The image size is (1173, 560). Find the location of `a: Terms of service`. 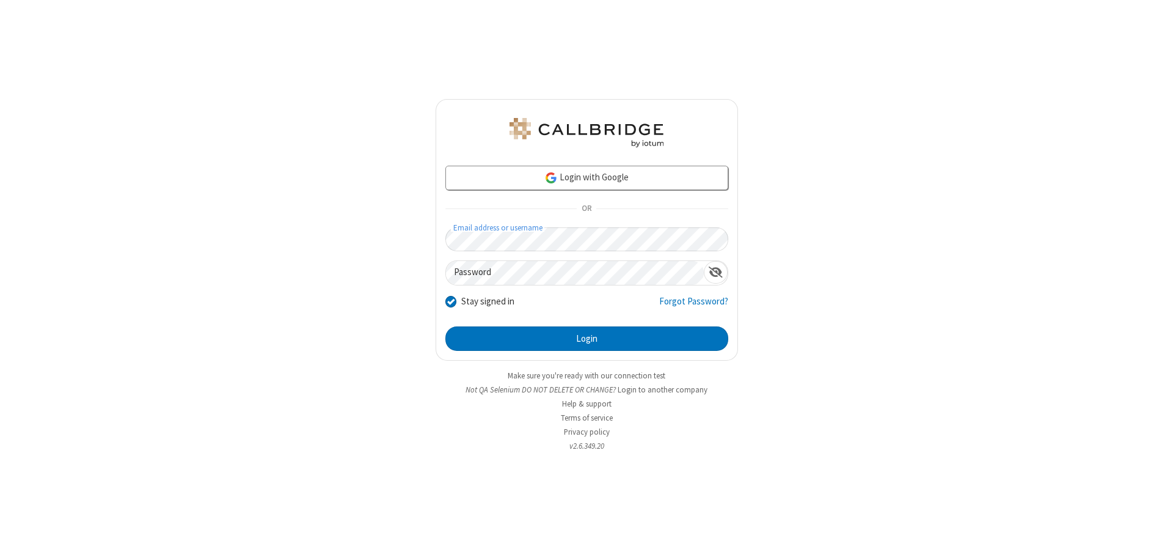

a: Terms of service is located at coordinates (586, 417).